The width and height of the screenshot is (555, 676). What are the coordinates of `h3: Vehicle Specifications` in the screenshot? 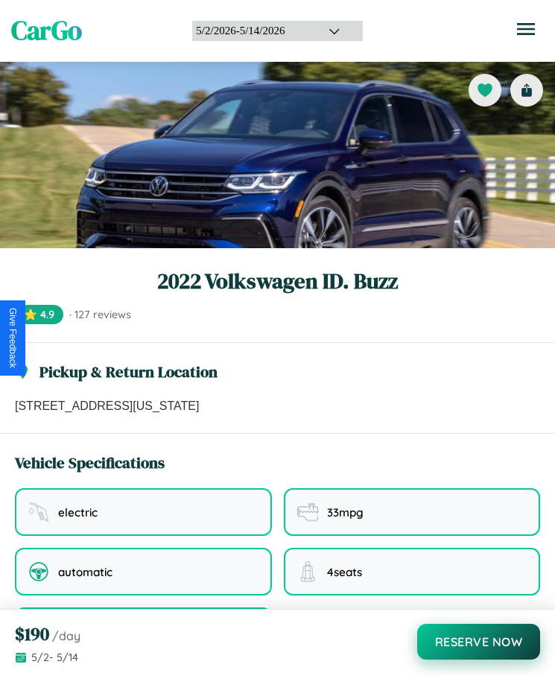 It's located at (89, 462).